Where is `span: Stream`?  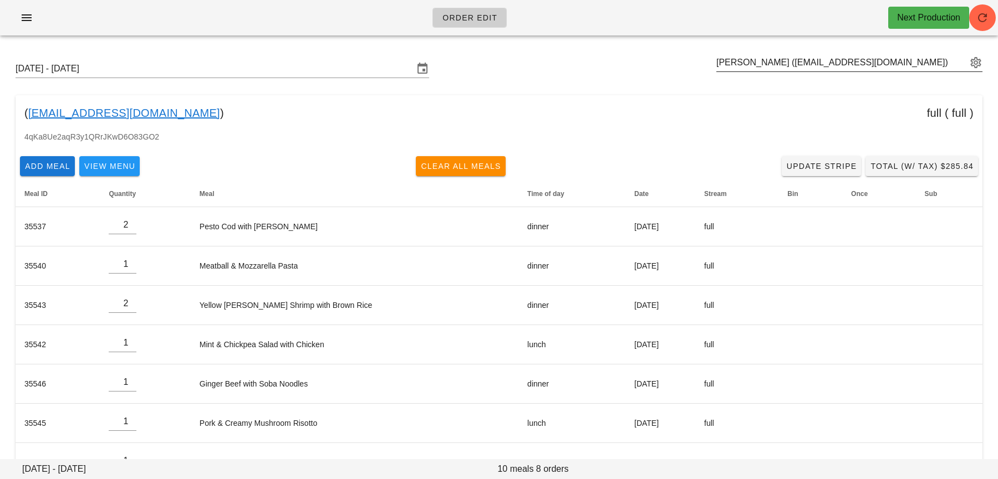
span: Stream is located at coordinates (715, 194).